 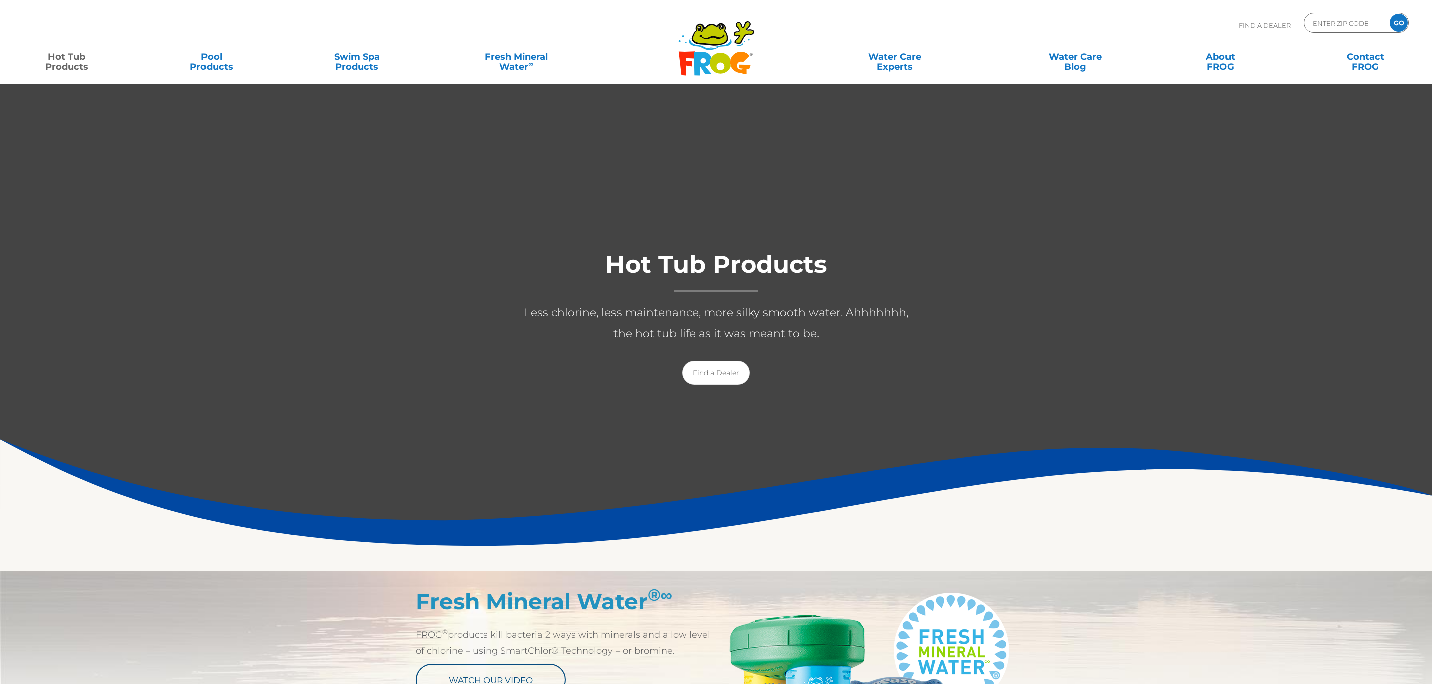 I want to click on p: FROG products kill bacteria 2 ways with minerals and a low level of chlorine – using SmartChlor® ..., so click(x=566, y=643).